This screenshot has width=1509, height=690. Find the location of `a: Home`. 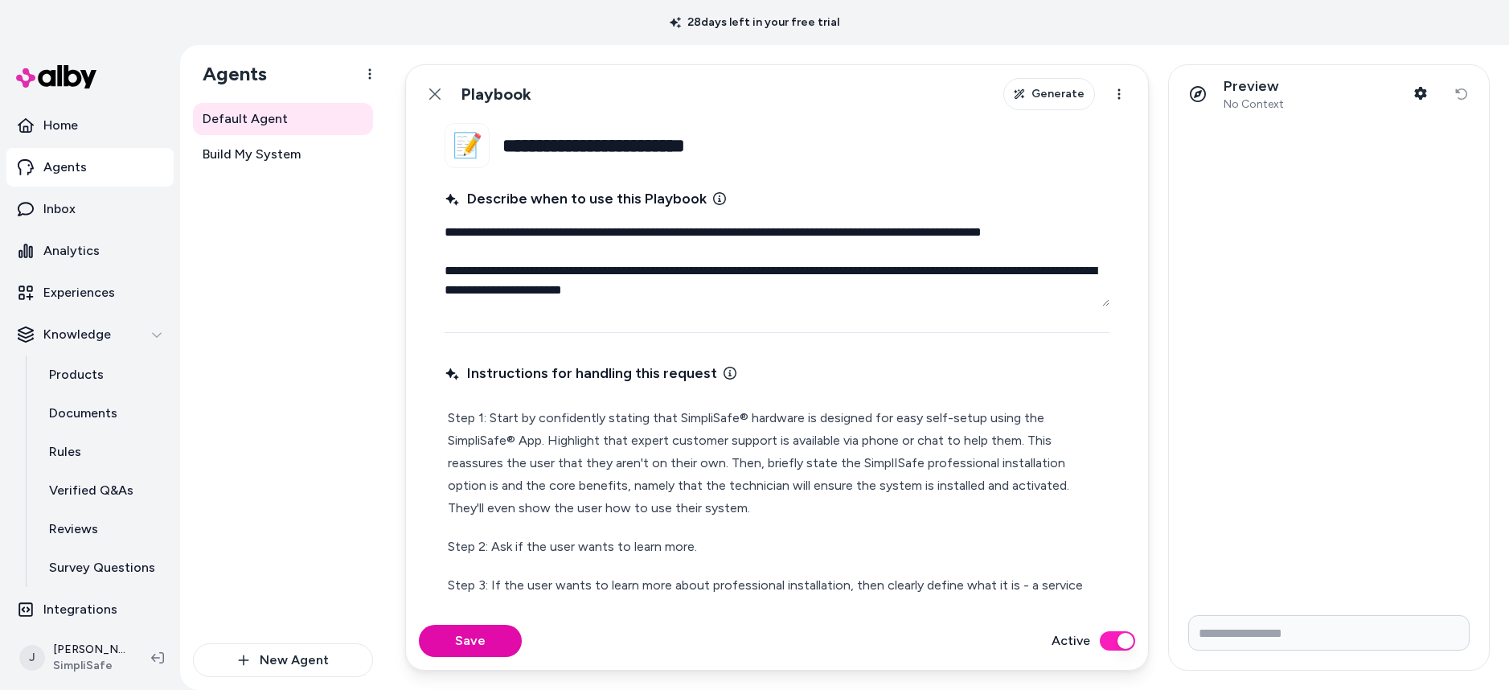

a: Home is located at coordinates (90, 125).